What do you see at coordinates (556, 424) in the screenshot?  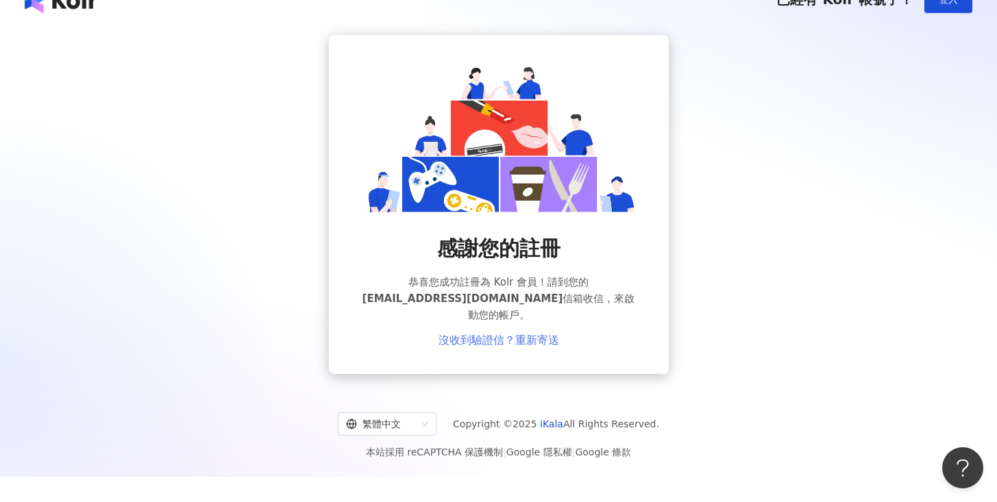 I see `span: Copyright © 2025 All Rights Reserved.` at bounding box center [556, 424].